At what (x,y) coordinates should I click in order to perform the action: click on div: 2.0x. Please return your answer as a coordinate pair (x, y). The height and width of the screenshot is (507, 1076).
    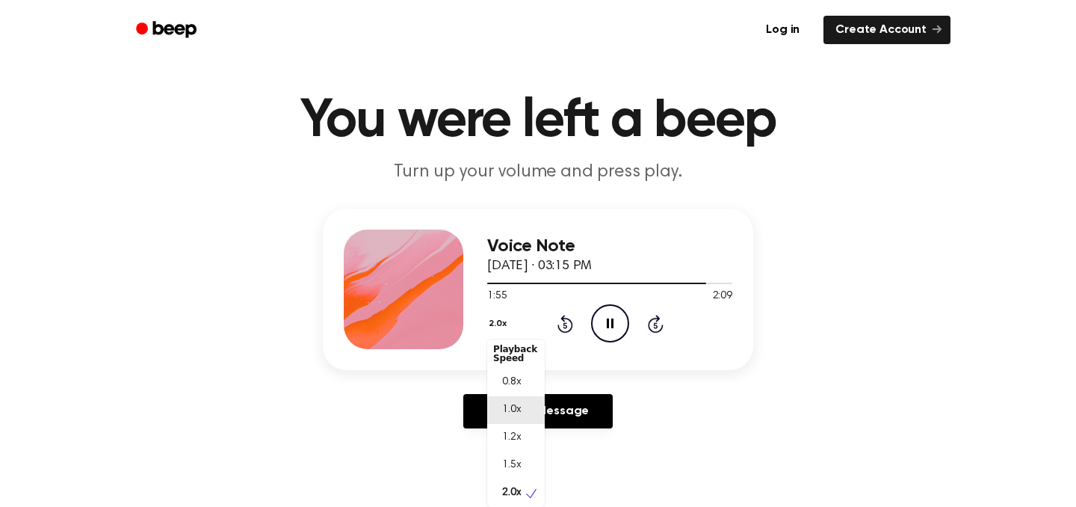
    Looking at the image, I should click on (516, 423).